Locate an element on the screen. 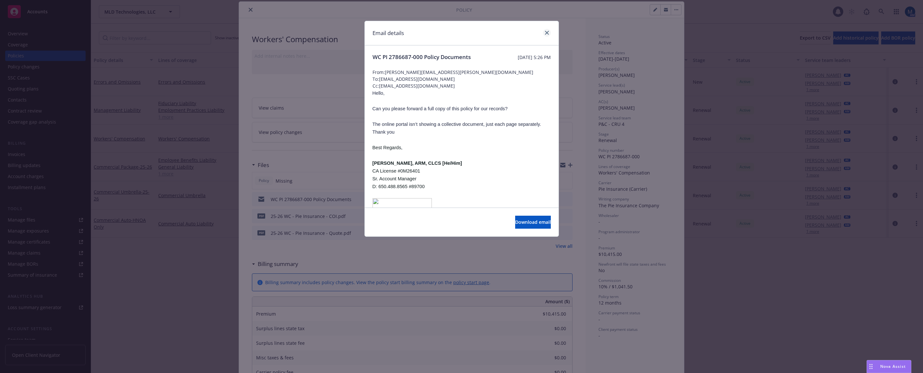 The image size is (923, 373). button: Nova Assist is located at coordinates (889, 366).